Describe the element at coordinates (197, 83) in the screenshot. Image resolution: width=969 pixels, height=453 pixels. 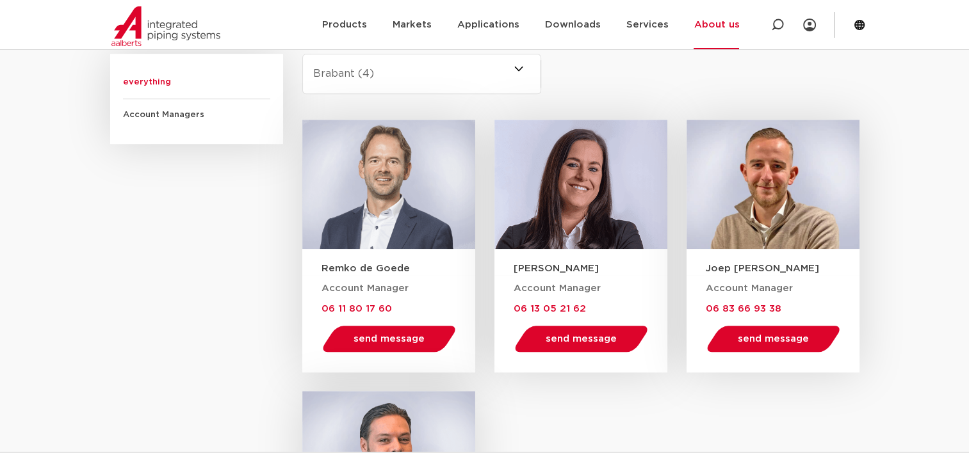
I see `span: everything` at that location.